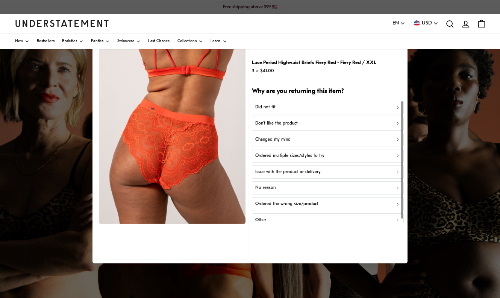 Image resolution: width=500 pixels, height=298 pixels. I want to click on a: Swimwear, so click(129, 41).